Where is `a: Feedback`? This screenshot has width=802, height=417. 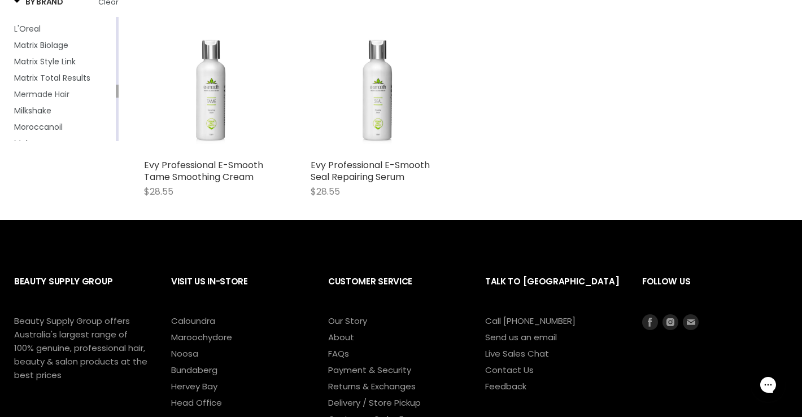 a: Feedback is located at coordinates (506, 386).